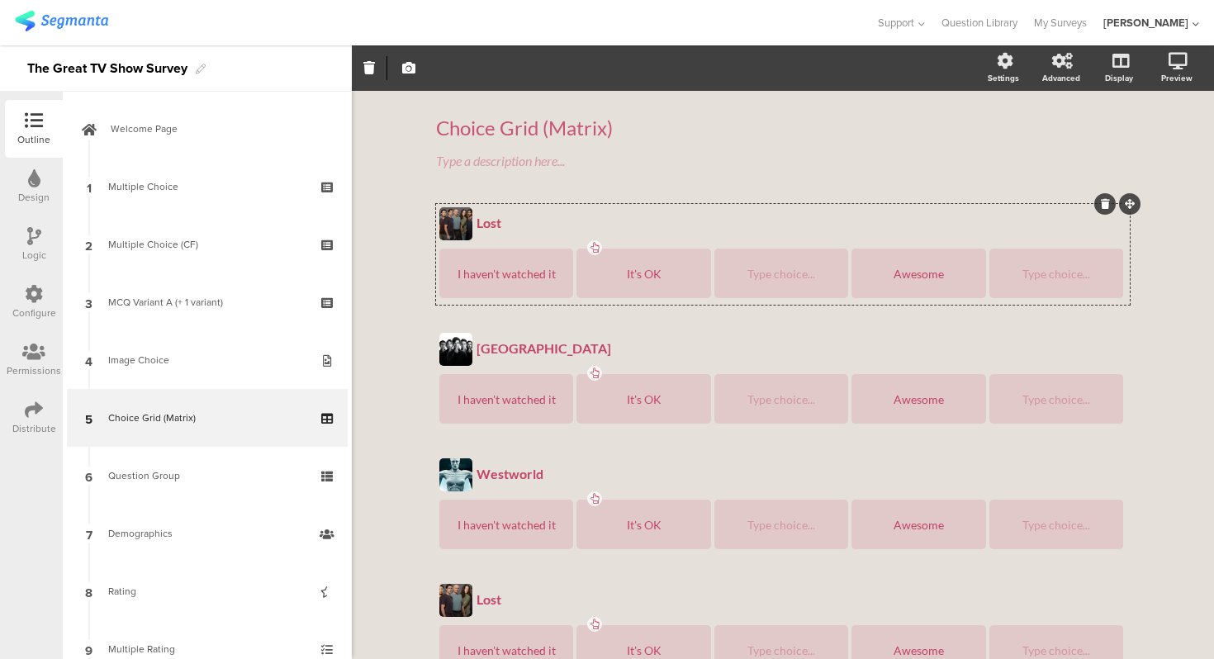  What do you see at coordinates (206, 476) in the screenshot?
I see `div: Question Group` at bounding box center [206, 476].